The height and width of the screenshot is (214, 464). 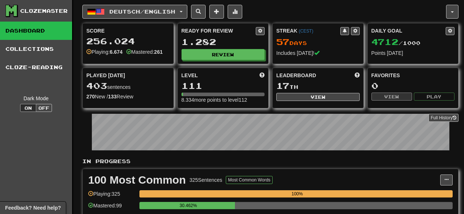 I want to click on div: New / Review, so click(x=128, y=97).